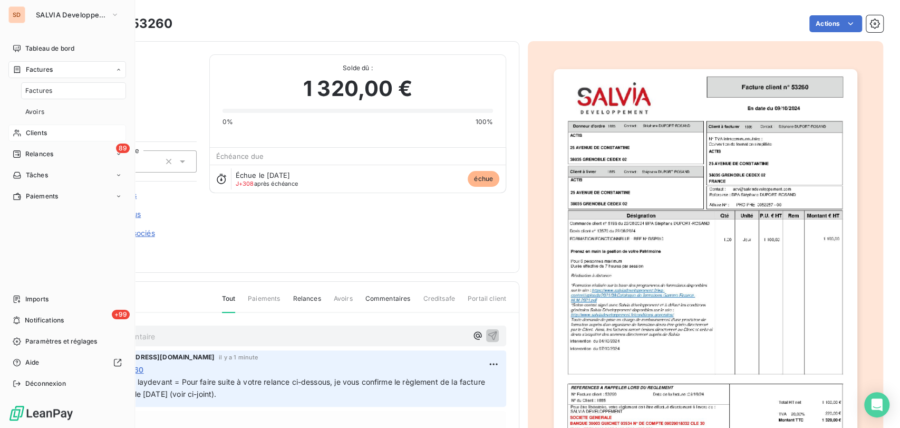 The width and height of the screenshot is (900, 428). I want to click on span: Commentaires, so click(388, 303).